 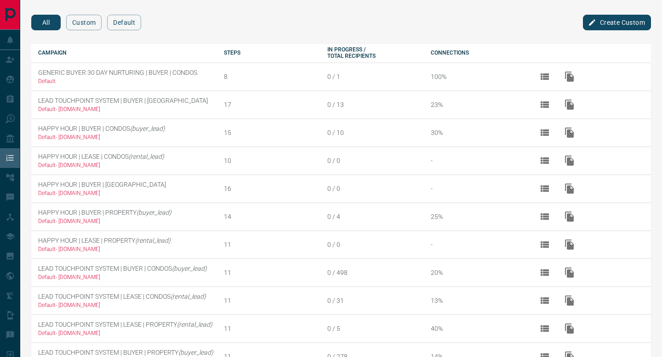 What do you see at coordinates (272, 133) in the screenshot?
I see `div: 15` at bounding box center [272, 133].